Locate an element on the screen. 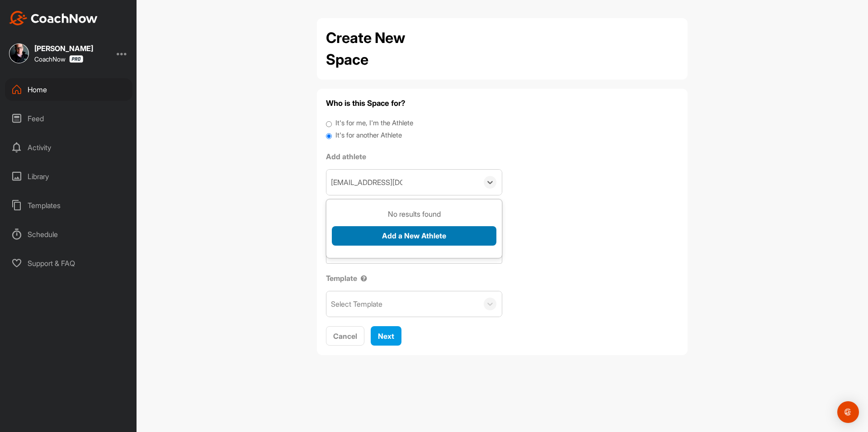 The image size is (868, 432). label: Add athlete is located at coordinates (414, 156).